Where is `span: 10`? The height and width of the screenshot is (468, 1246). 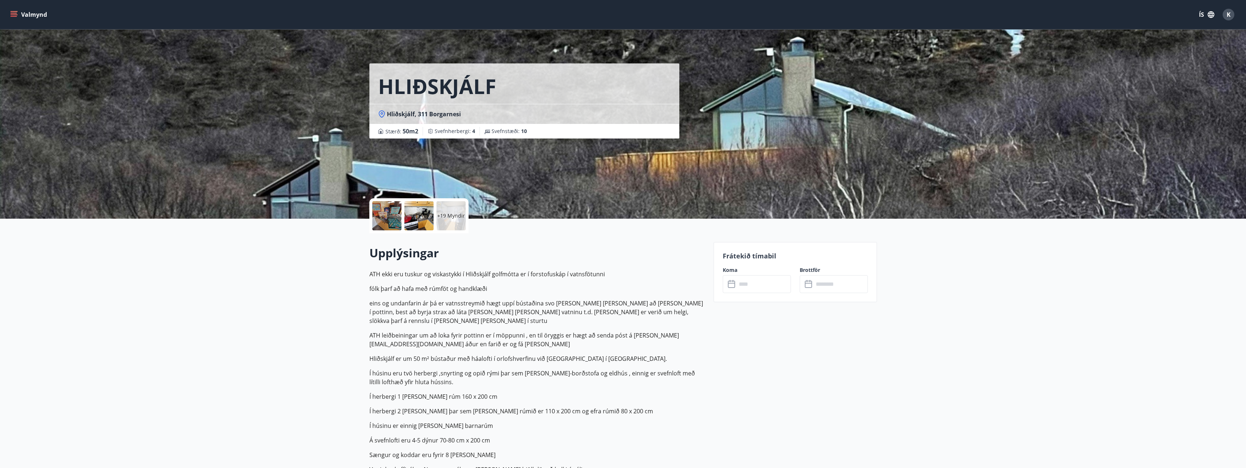
span: 10 is located at coordinates (524, 131).